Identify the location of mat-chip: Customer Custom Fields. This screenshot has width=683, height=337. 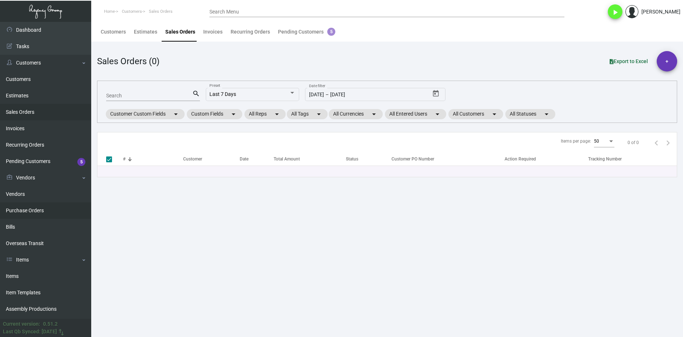
(145, 114).